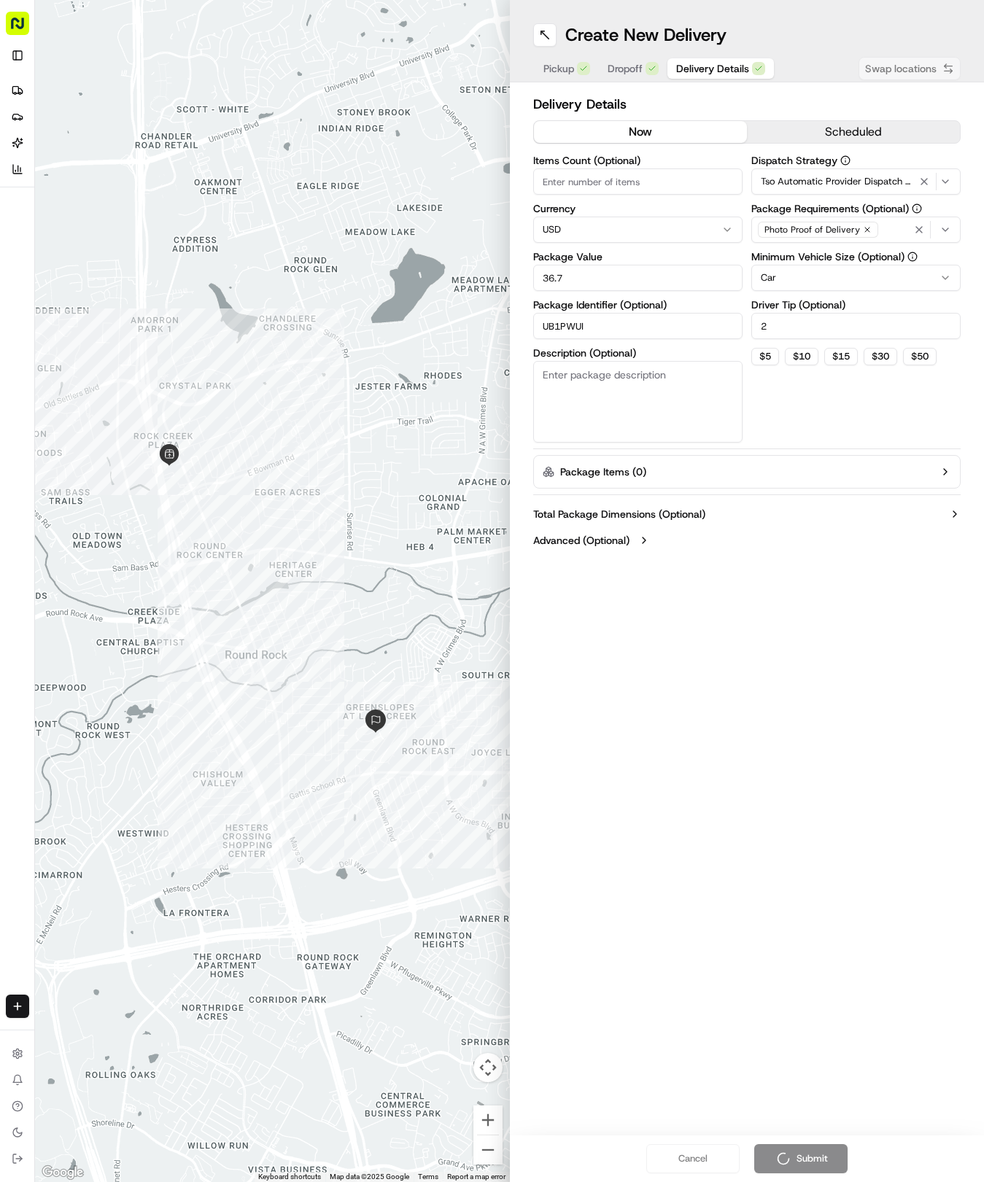  What do you see at coordinates (856, 160) in the screenshot?
I see `label: Dispatch Strategy` at bounding box center [856, 160].